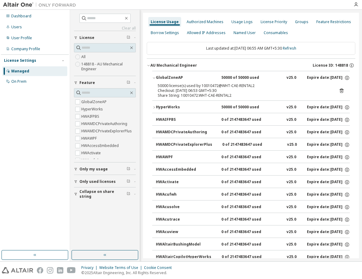 This screenshot has height=279, width=362. Describe the element at coordinates (184, 145) in the screenshot. I see `div: HWAMDCPrivateExplorerPlus` at that location.